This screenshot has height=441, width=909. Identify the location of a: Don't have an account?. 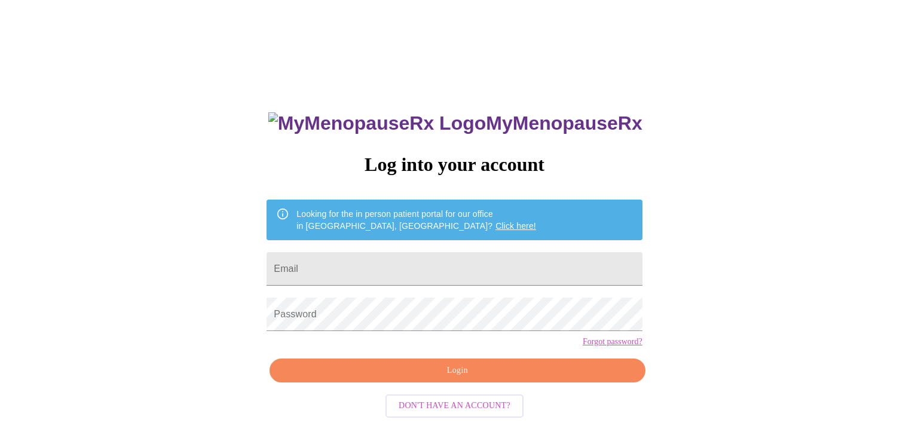
(454, 404).